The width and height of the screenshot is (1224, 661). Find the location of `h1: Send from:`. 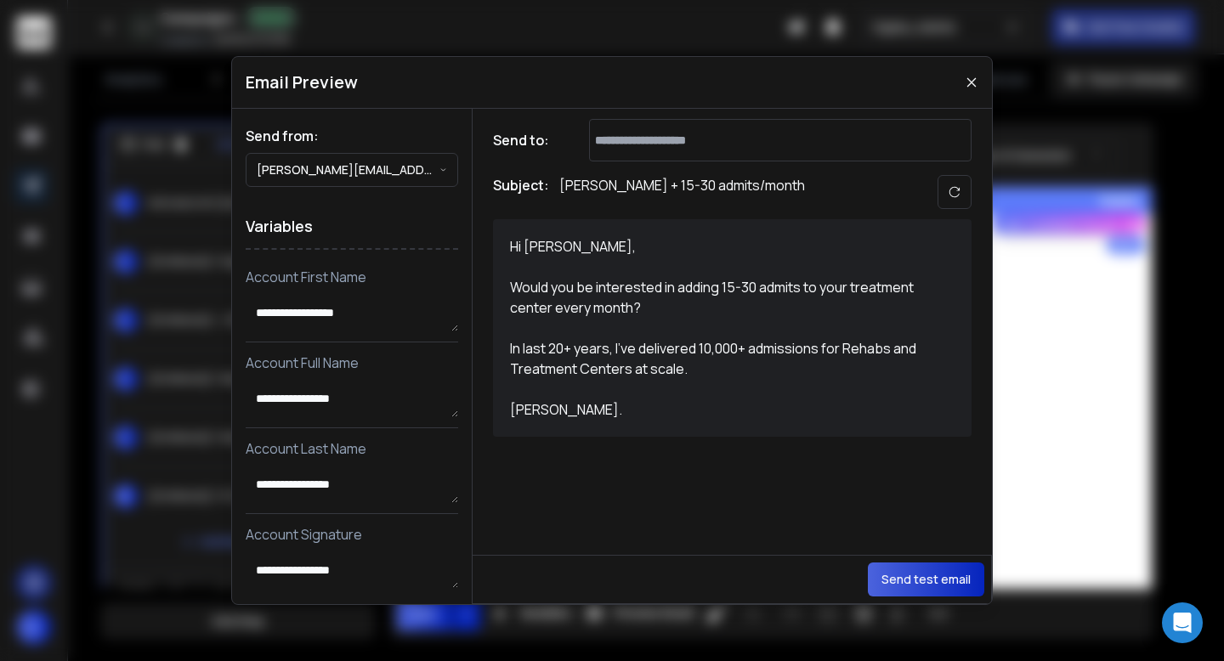

h1: Send from: is located at coordinates (352, 136).